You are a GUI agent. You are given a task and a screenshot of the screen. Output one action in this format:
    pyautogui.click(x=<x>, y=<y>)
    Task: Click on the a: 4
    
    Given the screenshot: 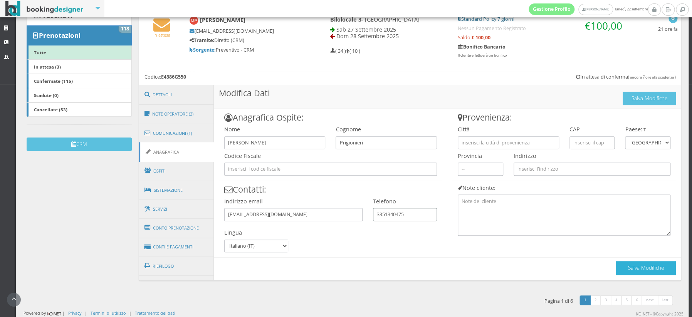 What is the action you would take?
    pyautogui.click(x=616, y=301)
    